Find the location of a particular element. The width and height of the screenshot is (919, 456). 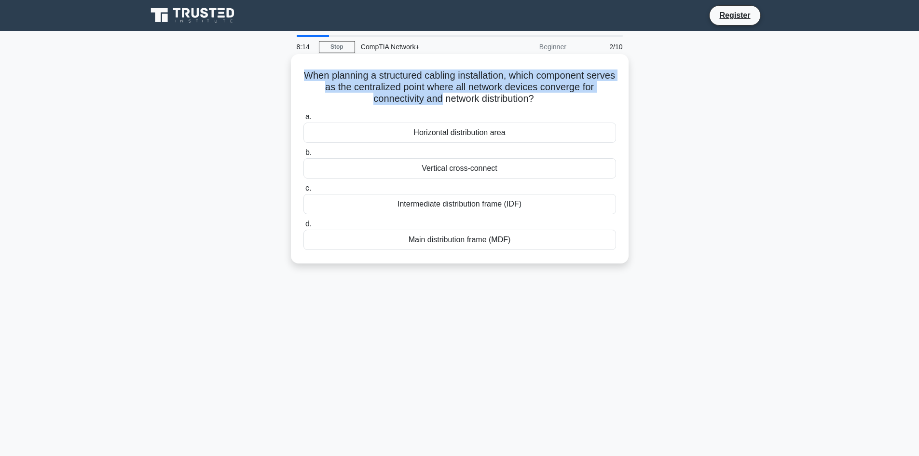

div: Vertical cross-connect is located at coordinates (460, 168).